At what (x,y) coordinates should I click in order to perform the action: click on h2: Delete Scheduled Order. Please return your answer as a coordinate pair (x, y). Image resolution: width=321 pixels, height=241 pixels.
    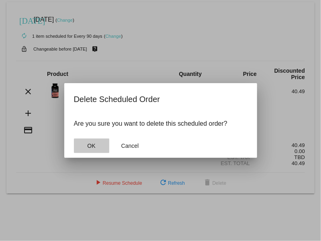
    Looking at the image, I should click on (161, 99).